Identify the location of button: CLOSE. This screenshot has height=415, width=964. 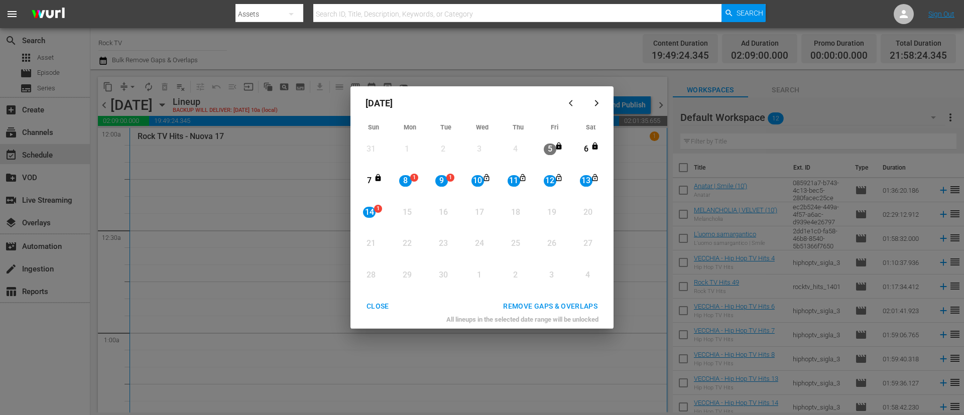
(378, 306).